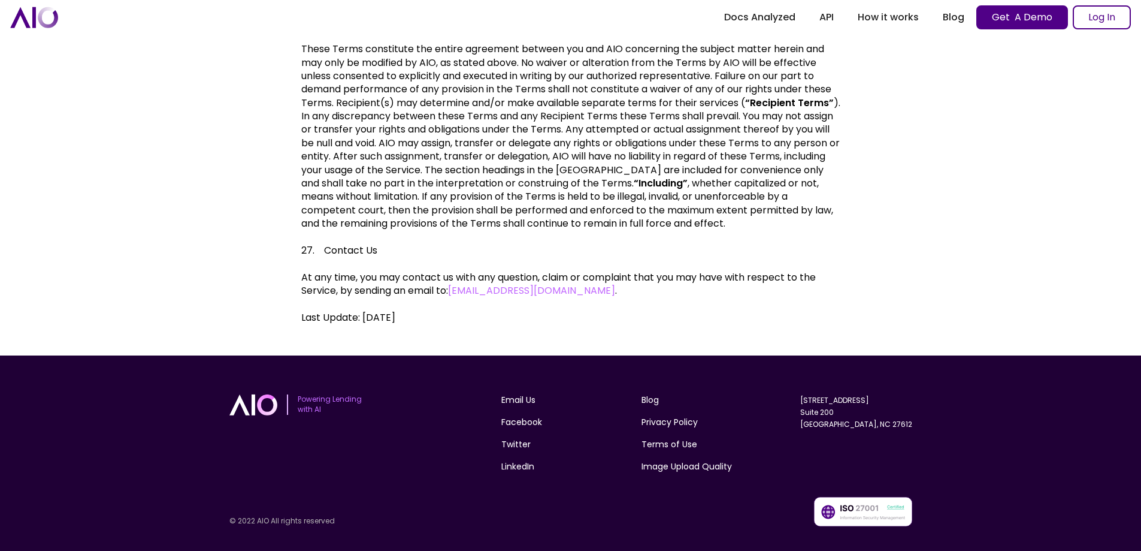 Image resolution: width=1141 pixels, height=551 pixels. I want to click on a: Facebook, so click(522, 422).